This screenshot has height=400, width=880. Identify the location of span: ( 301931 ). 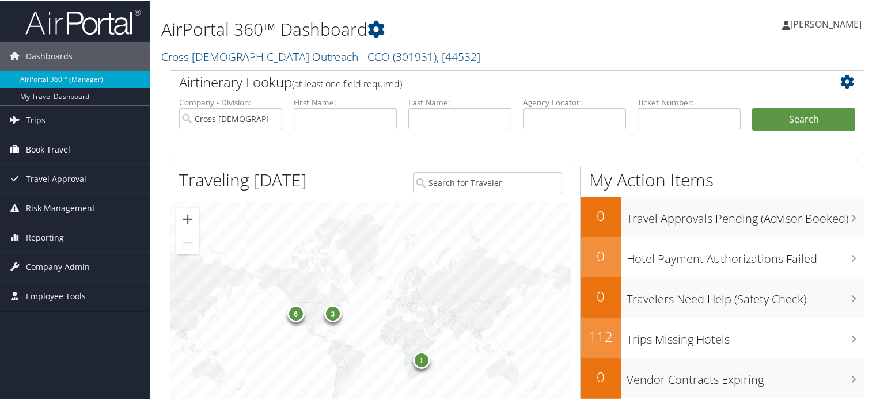
(415, 55).